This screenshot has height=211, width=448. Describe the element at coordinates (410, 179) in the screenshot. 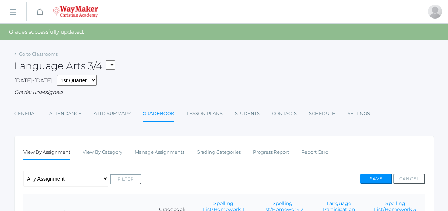

I see `button: Cancel` at that location.